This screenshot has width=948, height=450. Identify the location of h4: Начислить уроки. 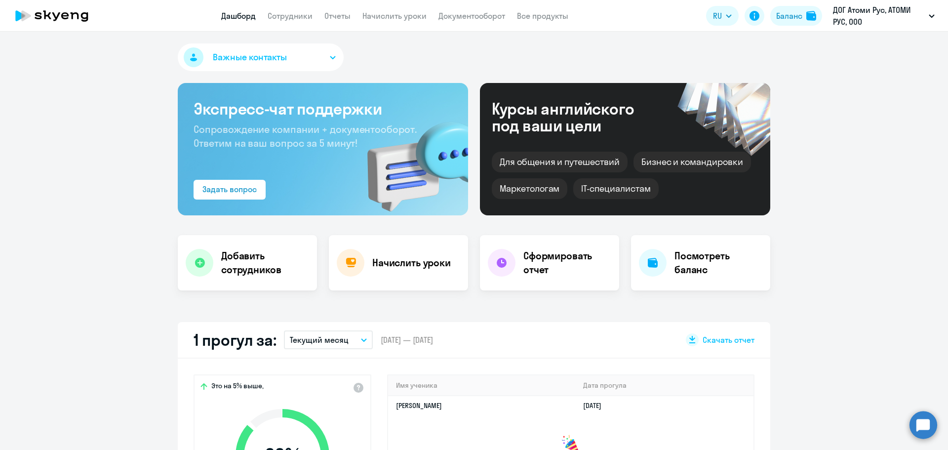
(411, 263).